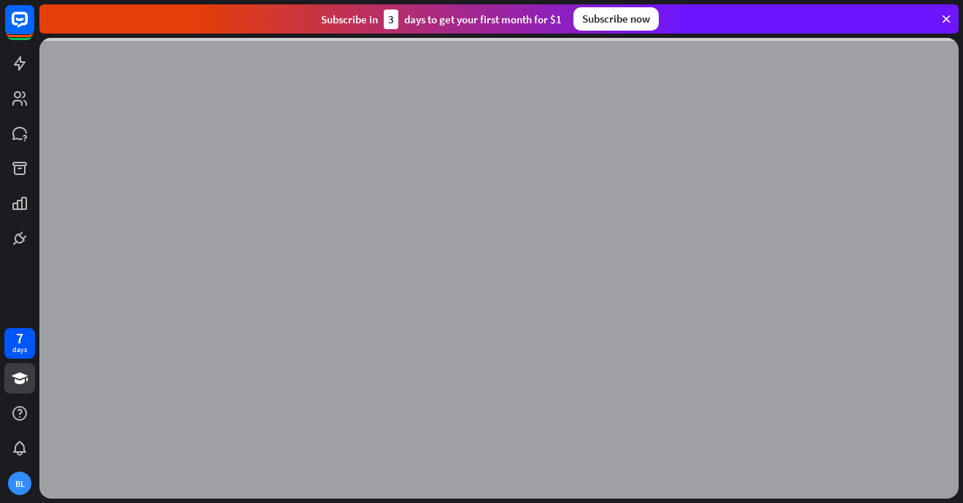 Image resolution: width=963 pixels, height=503 pixels. Describe the element at coordinates (615, 19) in the screenshot. I see `div: Subscribe now` at that location.